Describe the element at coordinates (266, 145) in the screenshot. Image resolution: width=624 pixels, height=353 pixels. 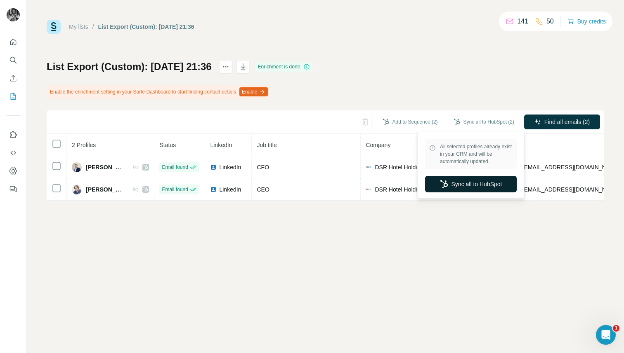
I see `span: Job title` at that location.